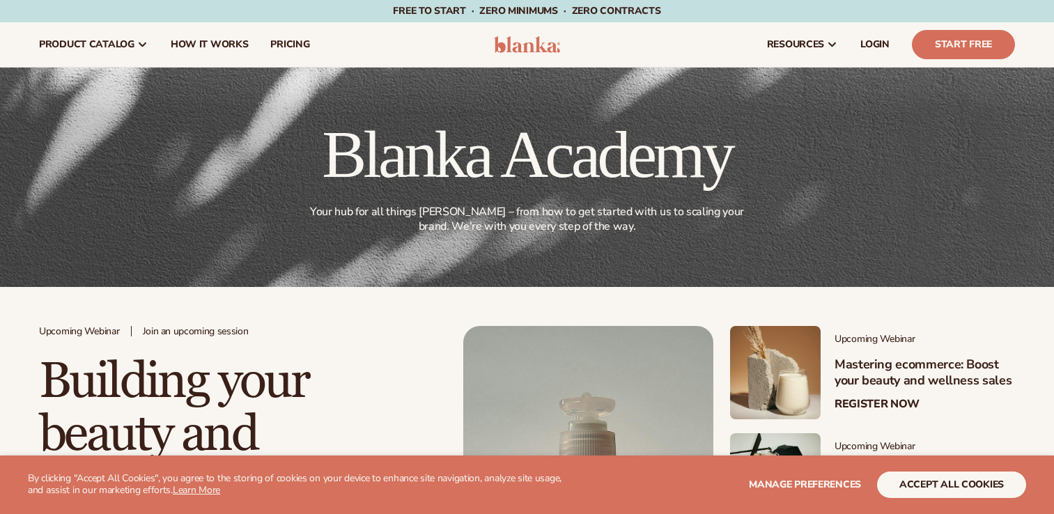  Describe the element at coordinates (877, 404) in the screenshot. I see `a: Register Now` at that location.